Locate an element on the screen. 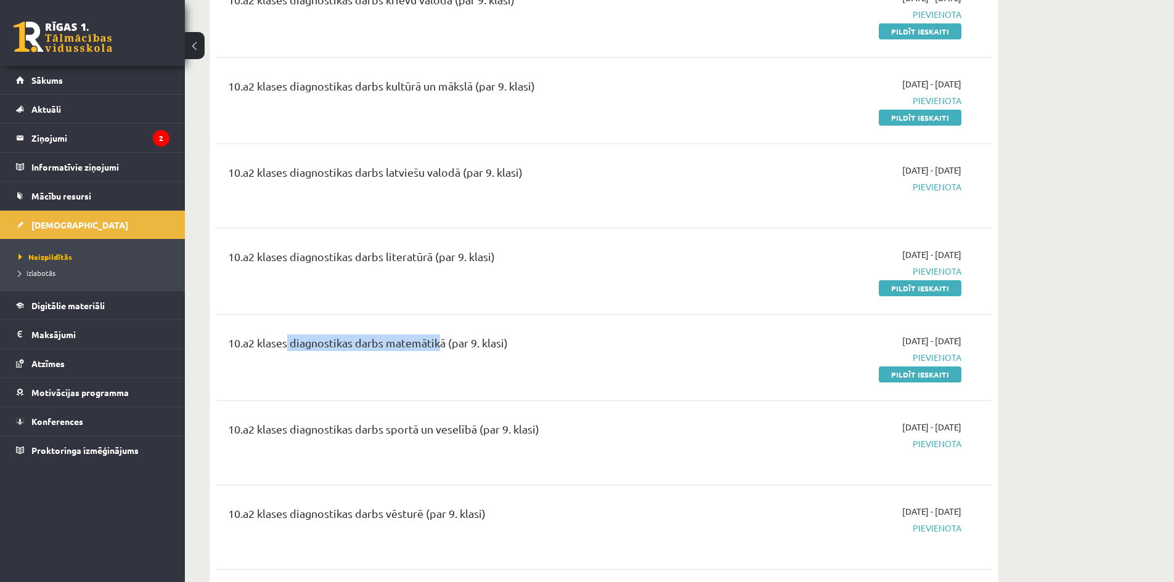 This screenshot has width=1174, height=582. a: Izlabotās is located at coordinates (95, 273).